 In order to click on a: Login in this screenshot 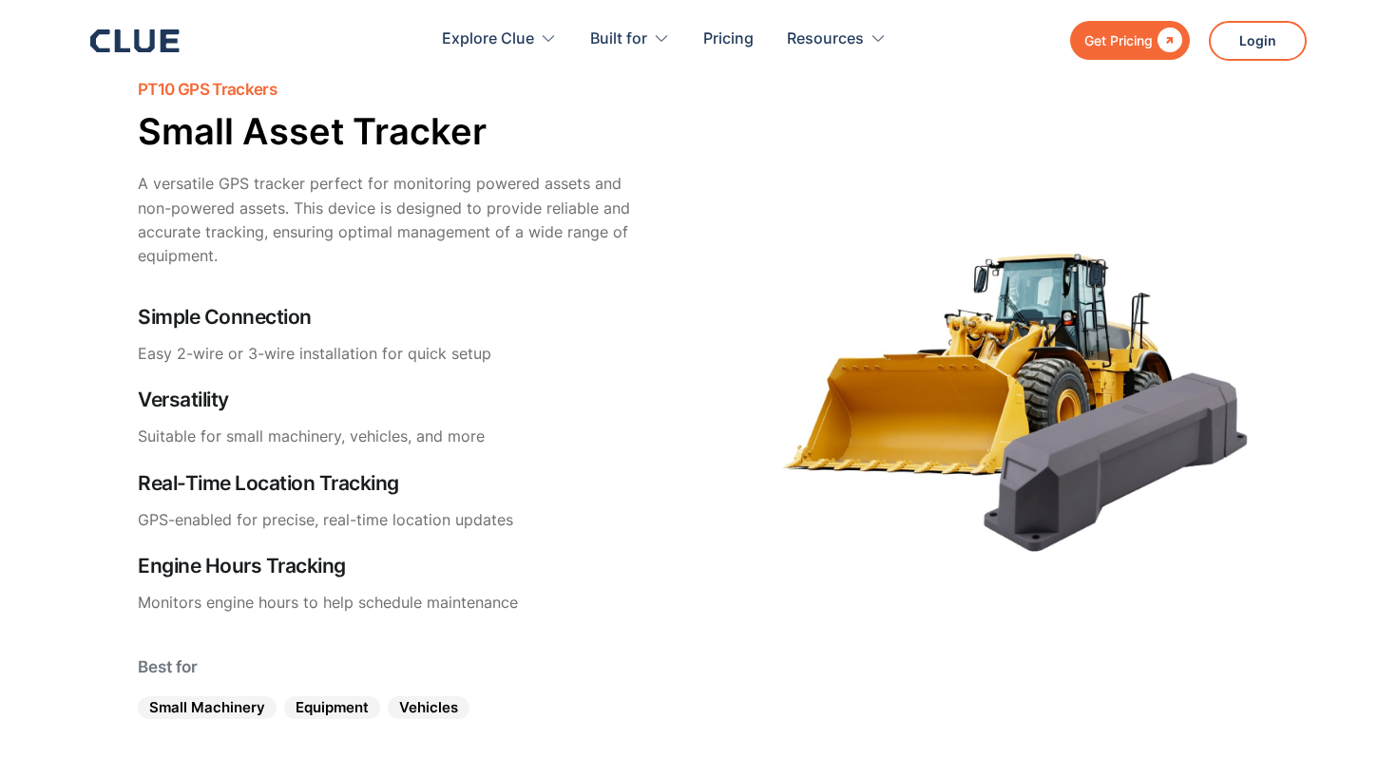, I will do `click(1257, 41)`.